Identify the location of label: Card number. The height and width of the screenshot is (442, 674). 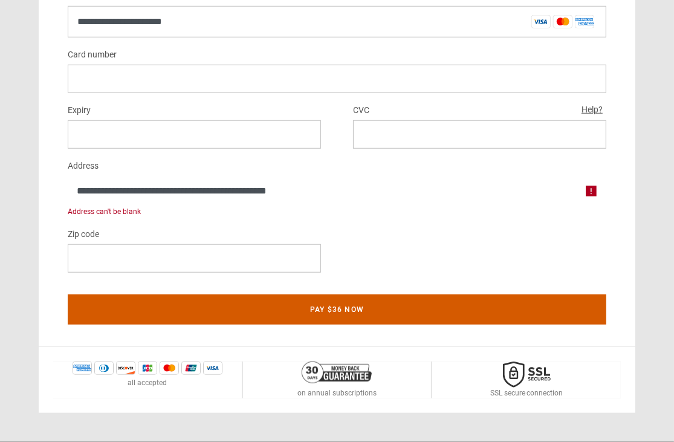
(92, 55).